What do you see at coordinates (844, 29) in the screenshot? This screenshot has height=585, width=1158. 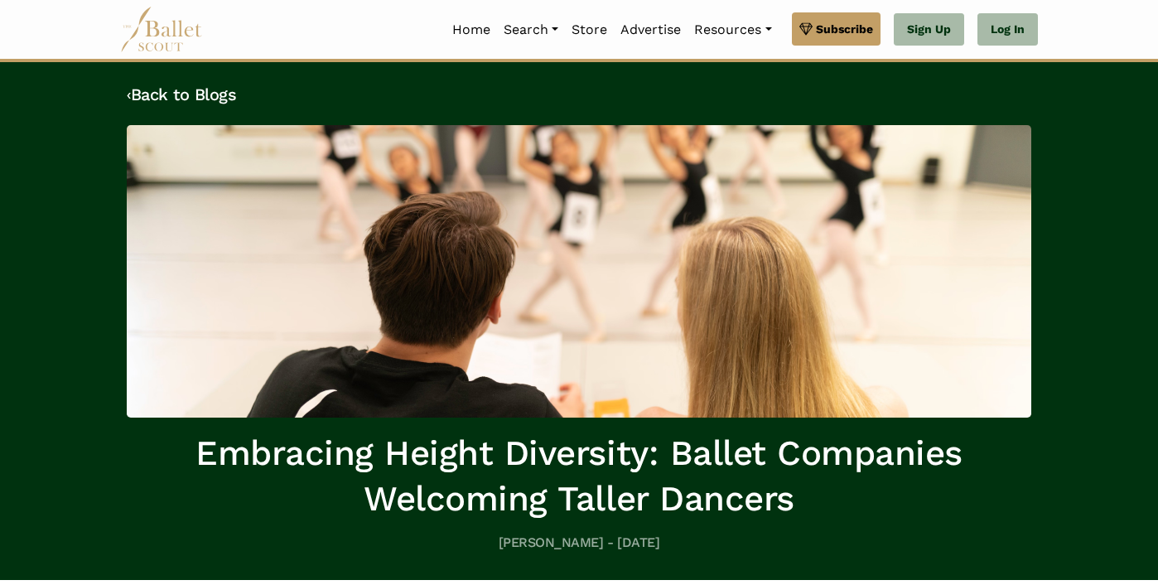 I see `span: Subscribe` at bounding box center [844, 29].